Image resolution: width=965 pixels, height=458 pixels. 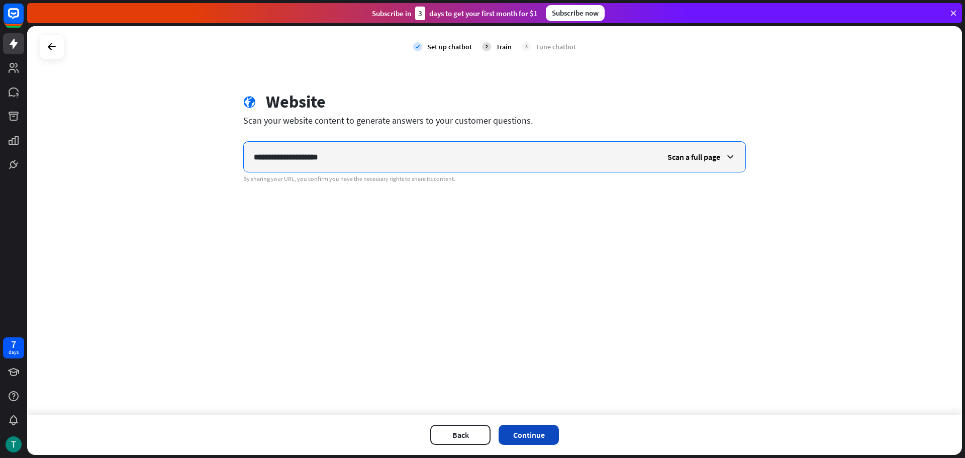 I want to click on i: check, so click(x=418, y=47).